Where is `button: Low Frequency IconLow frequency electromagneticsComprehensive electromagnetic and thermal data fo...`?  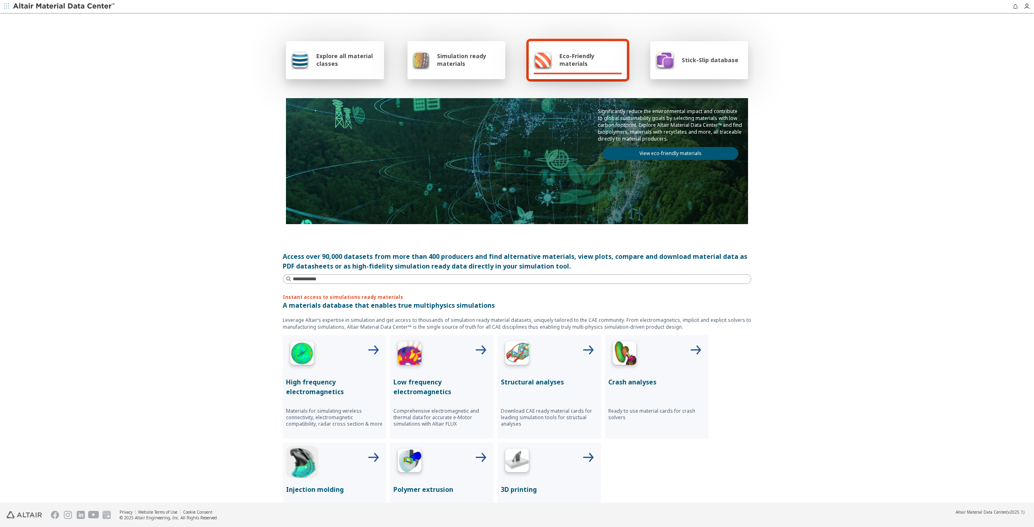 button: Low Frequency IconLow frequency electromagneticsComprehensive electromagnetic and thermal data fo... is located at coordinates (442, 387).